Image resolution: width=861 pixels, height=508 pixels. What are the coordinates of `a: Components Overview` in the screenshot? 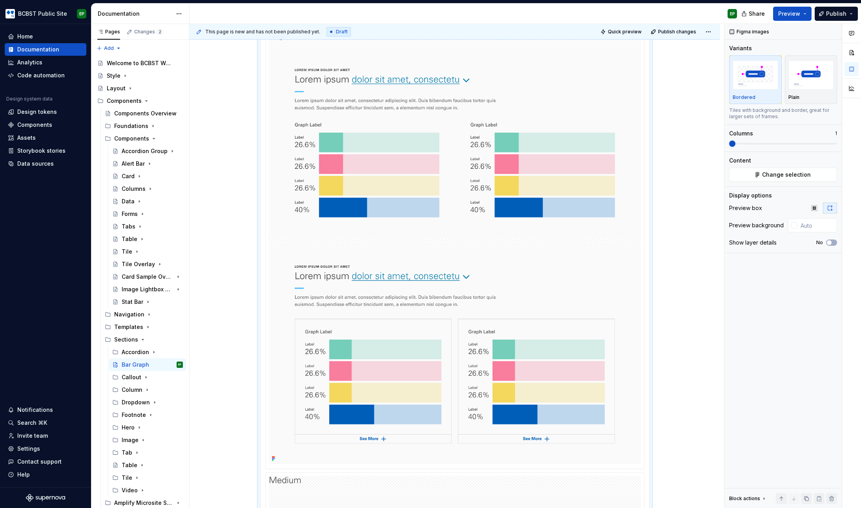 It's located at (144, 113).